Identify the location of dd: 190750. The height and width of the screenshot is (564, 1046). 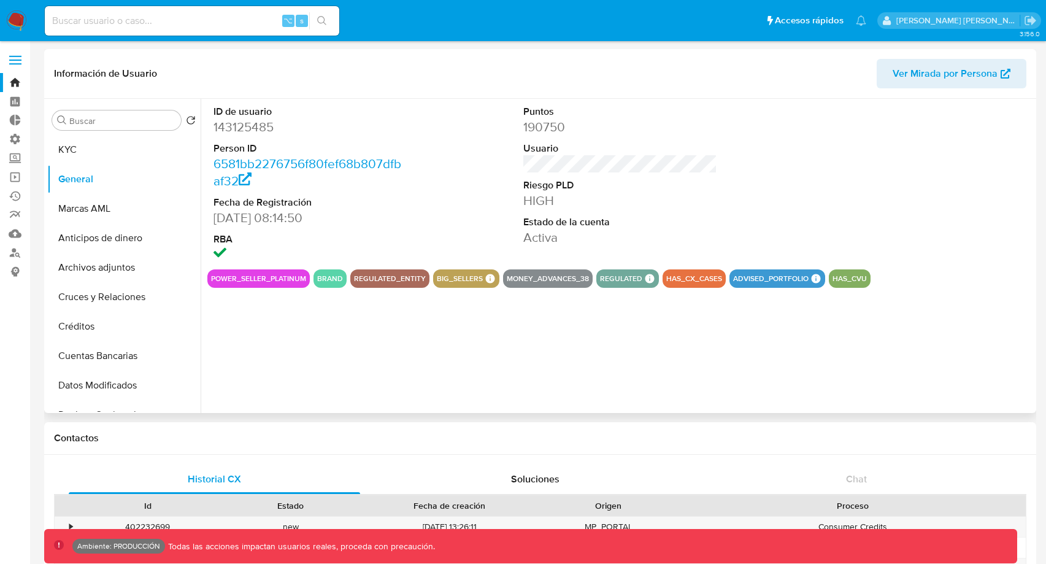
(620, 127).